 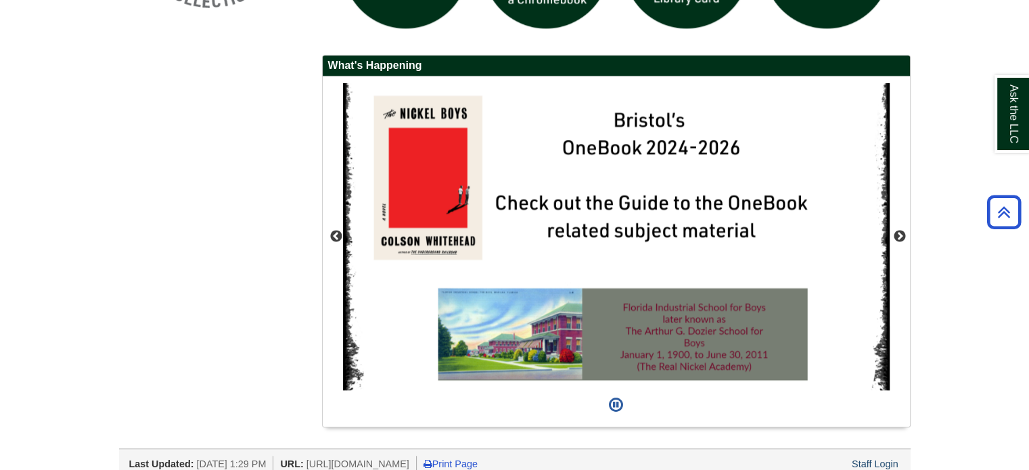 What do you see at coordinates (451, 464) in the screenshot?
I see `a: Print Page` at bounding box center [451, 464].